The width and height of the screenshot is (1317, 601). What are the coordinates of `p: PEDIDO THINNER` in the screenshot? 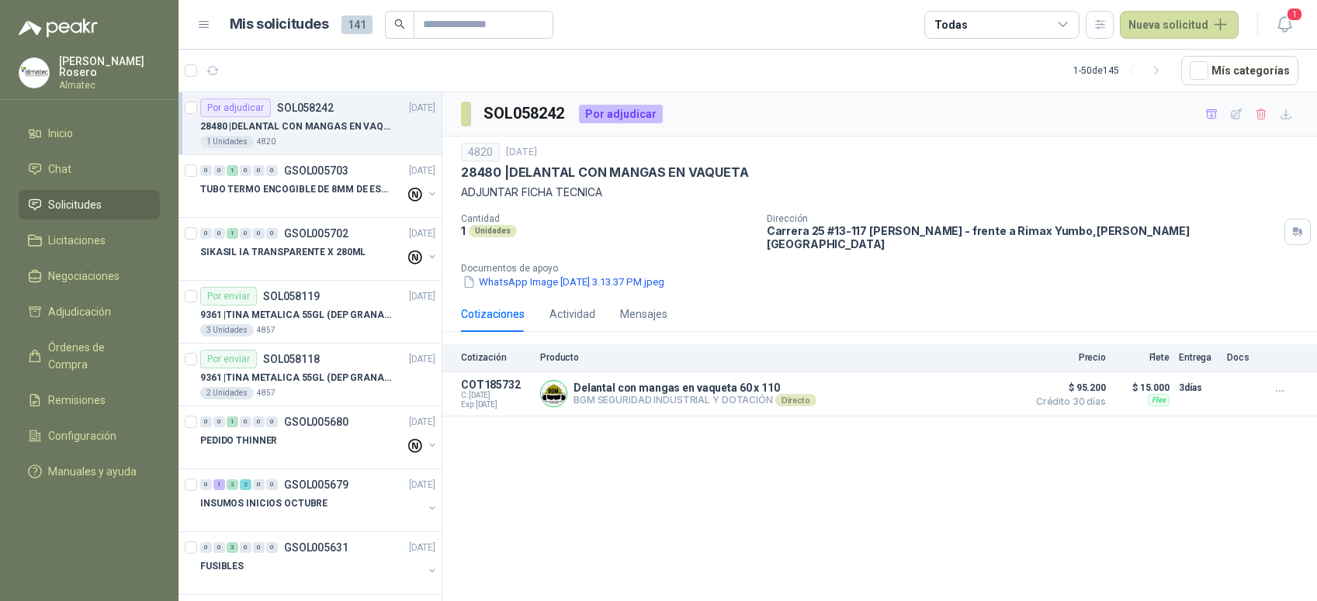 It's located at (238, 441).